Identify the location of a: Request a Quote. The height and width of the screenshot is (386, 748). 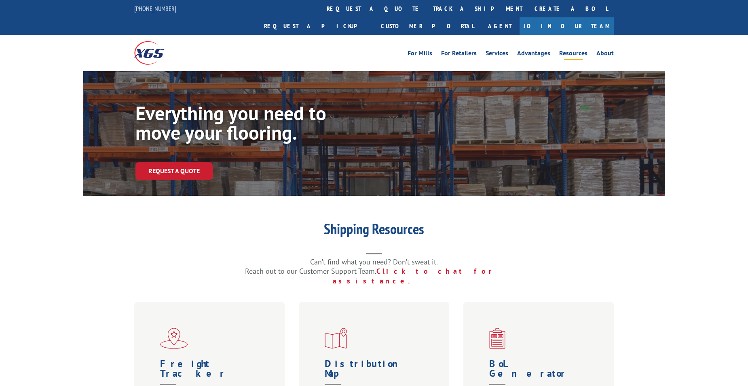
(174, 171).